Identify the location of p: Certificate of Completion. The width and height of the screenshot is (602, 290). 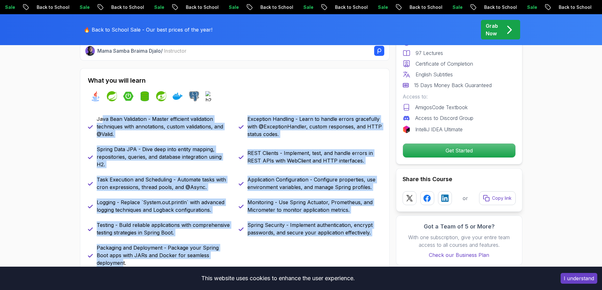
(444, 64).